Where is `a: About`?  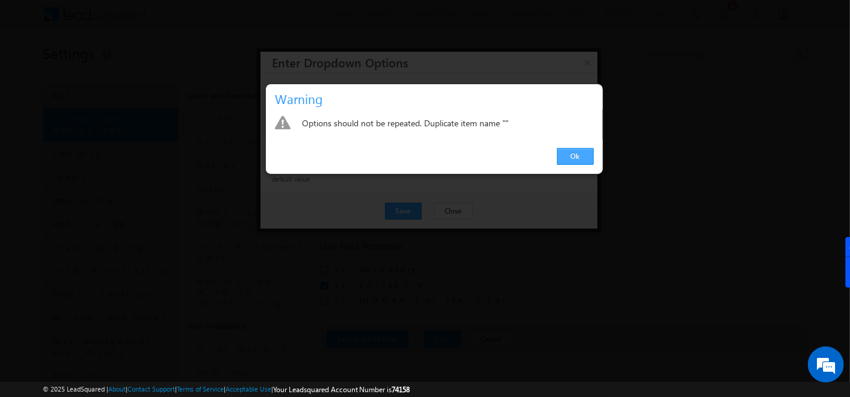
a: About is located at coordinates (117, 388).